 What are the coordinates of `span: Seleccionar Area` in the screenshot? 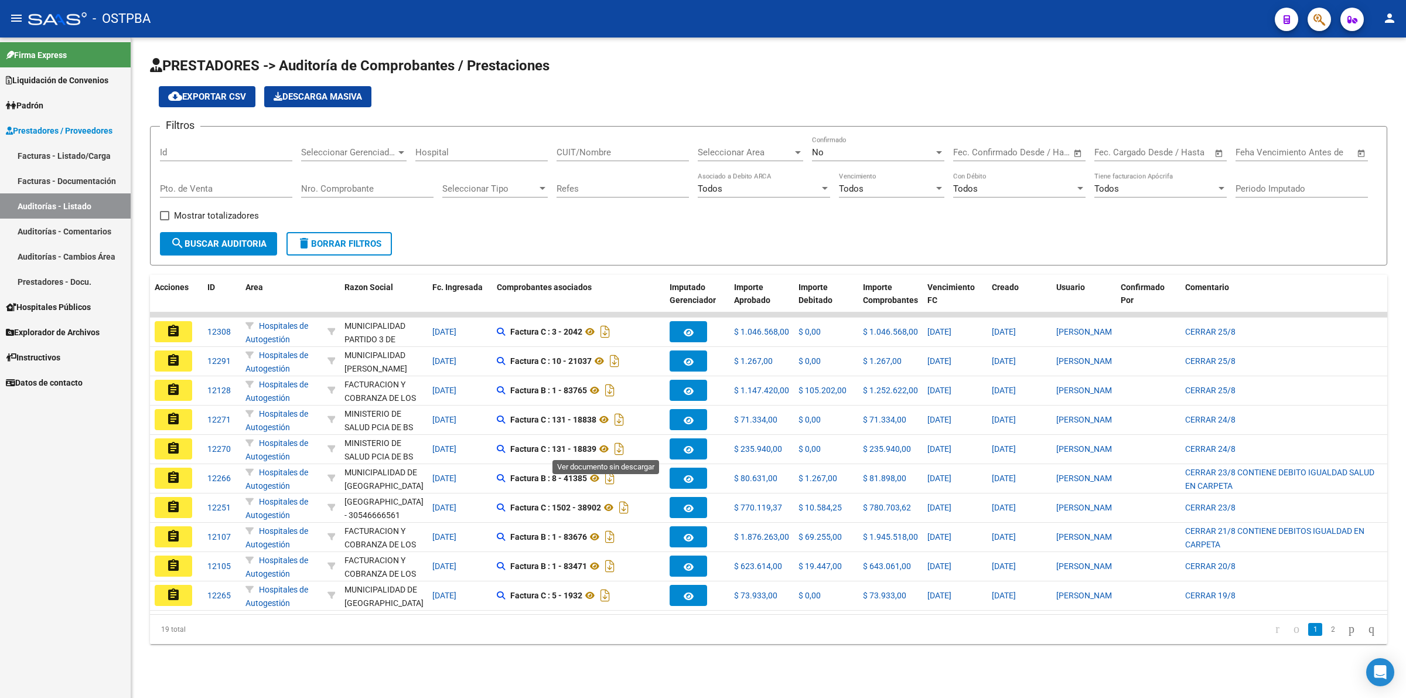 It's located at (745, 152).